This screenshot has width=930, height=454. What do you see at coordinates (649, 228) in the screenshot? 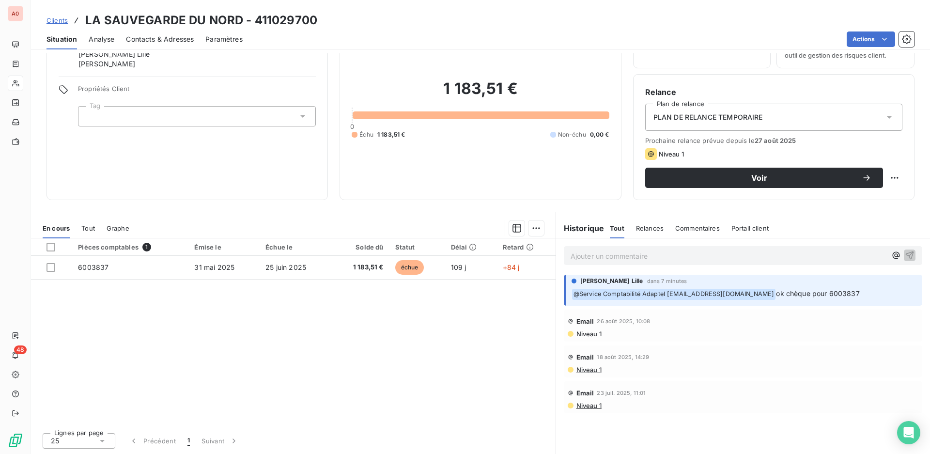
I see `span: Relances` at bounding box center [649, 228].